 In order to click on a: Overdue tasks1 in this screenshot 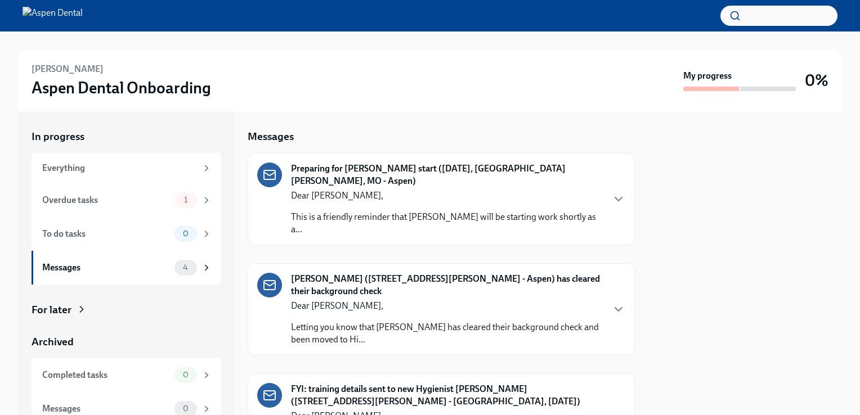, I will do `click(126, 200)`.